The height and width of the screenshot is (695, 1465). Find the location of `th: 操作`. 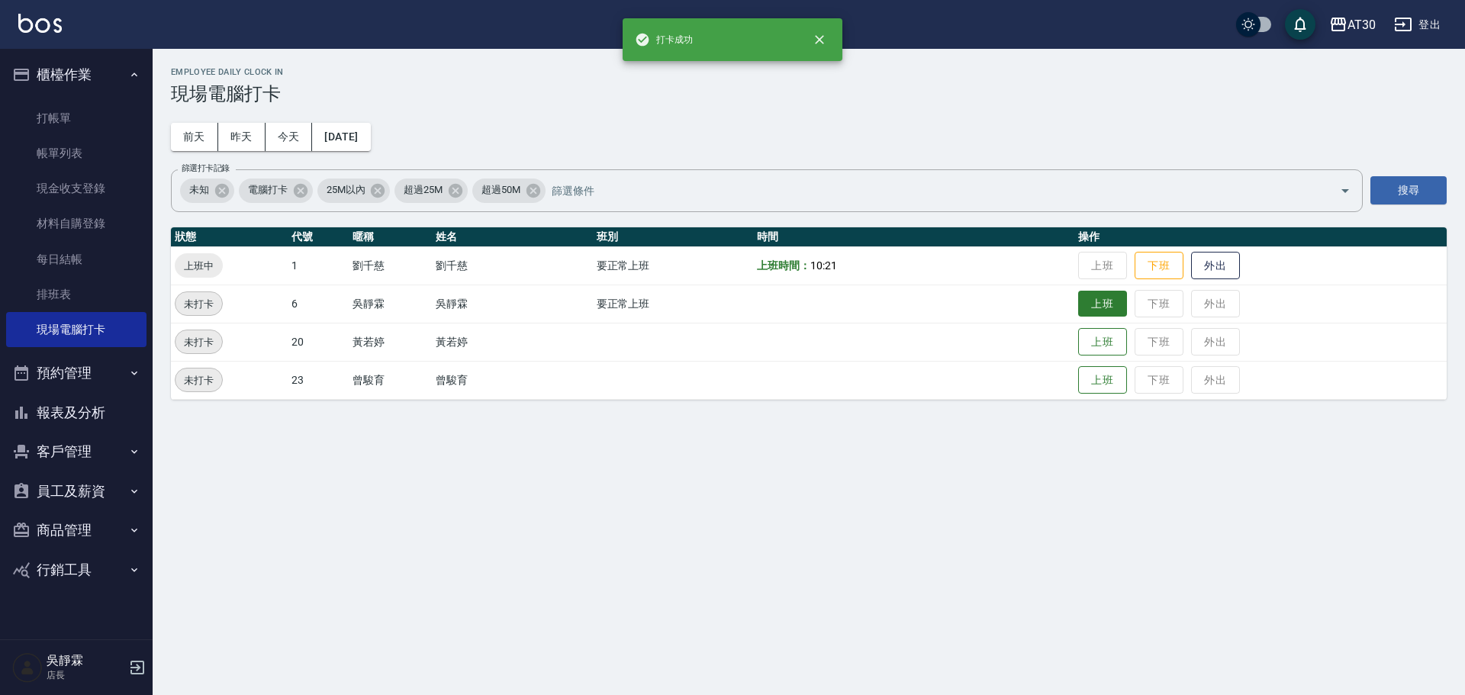

th: 操作 is located at coordinates (1260, 237).